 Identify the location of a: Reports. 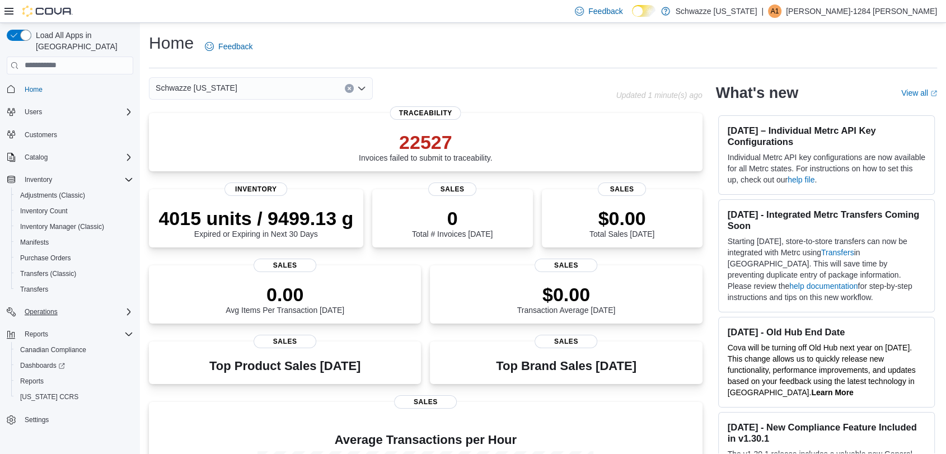
(32, 381).